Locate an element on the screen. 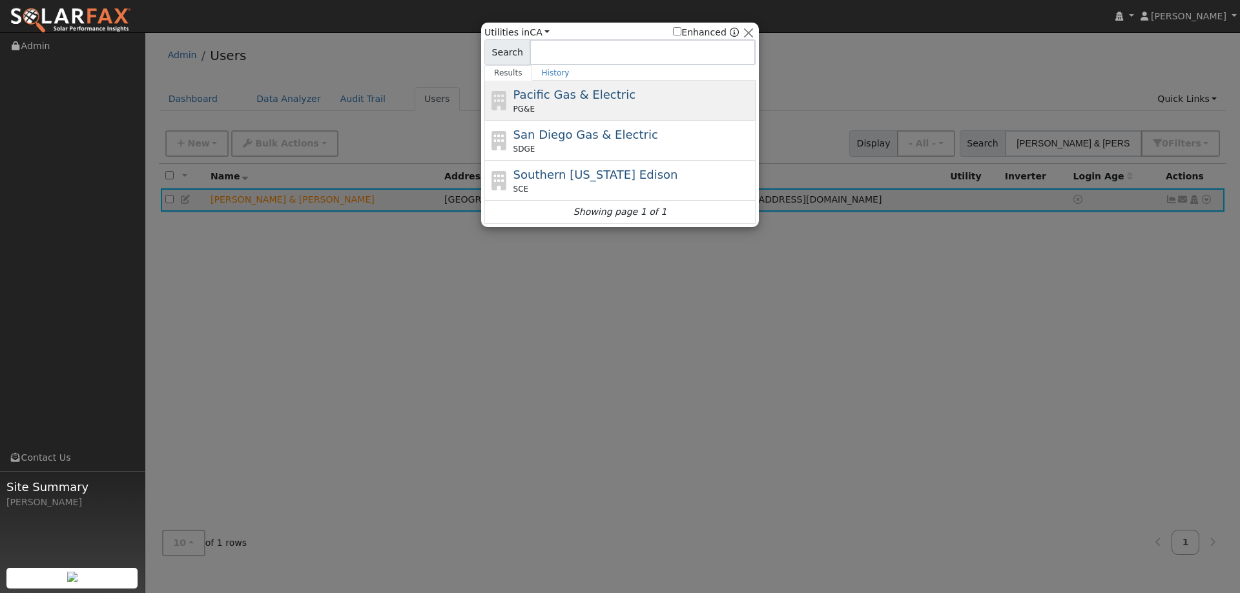 The image size is (1240, 593). img: retrieve is located at coordinates (72, 577).